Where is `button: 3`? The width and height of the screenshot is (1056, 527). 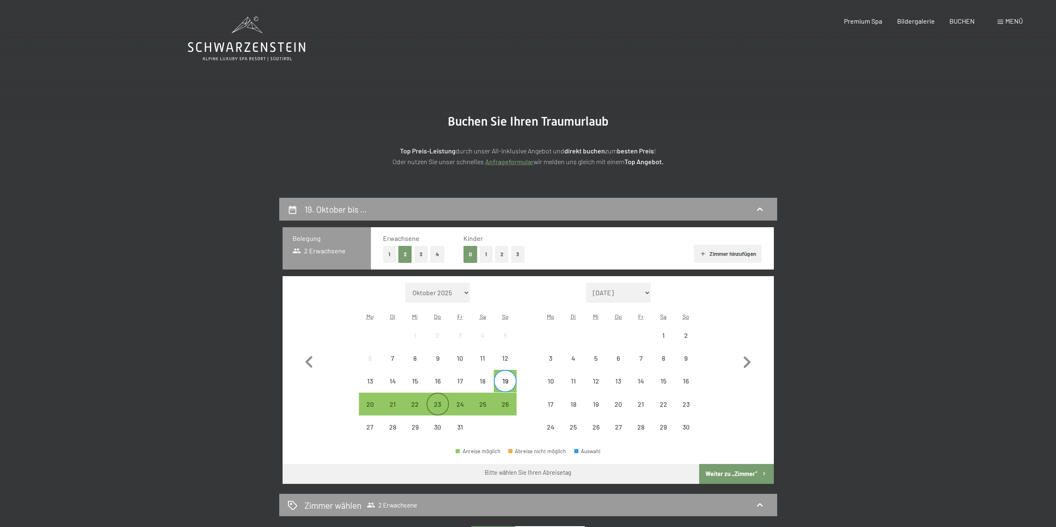
button: 3 is located at coordinates (518, 254).